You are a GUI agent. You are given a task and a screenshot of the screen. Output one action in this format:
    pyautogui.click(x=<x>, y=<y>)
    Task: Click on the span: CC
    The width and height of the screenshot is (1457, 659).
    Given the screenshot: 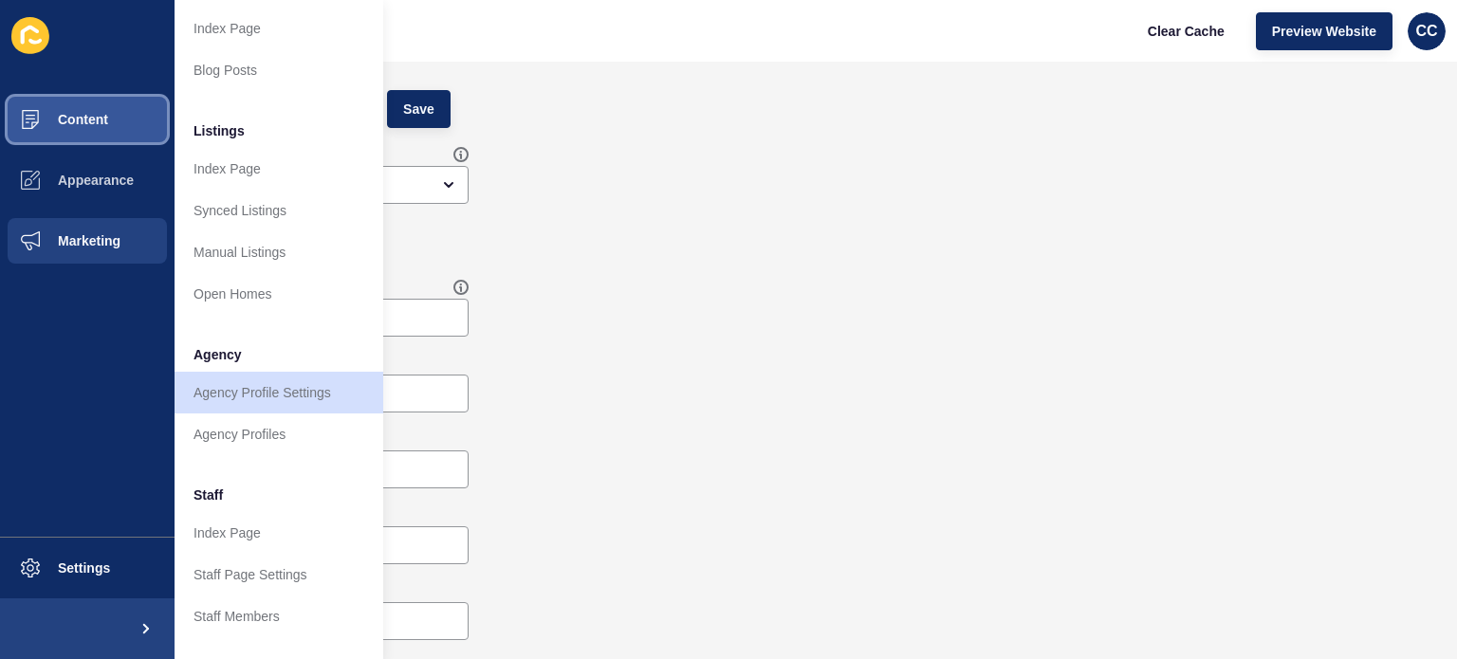 What is the action you would take?
    pyautogui.click(x=1426, y=31)
    